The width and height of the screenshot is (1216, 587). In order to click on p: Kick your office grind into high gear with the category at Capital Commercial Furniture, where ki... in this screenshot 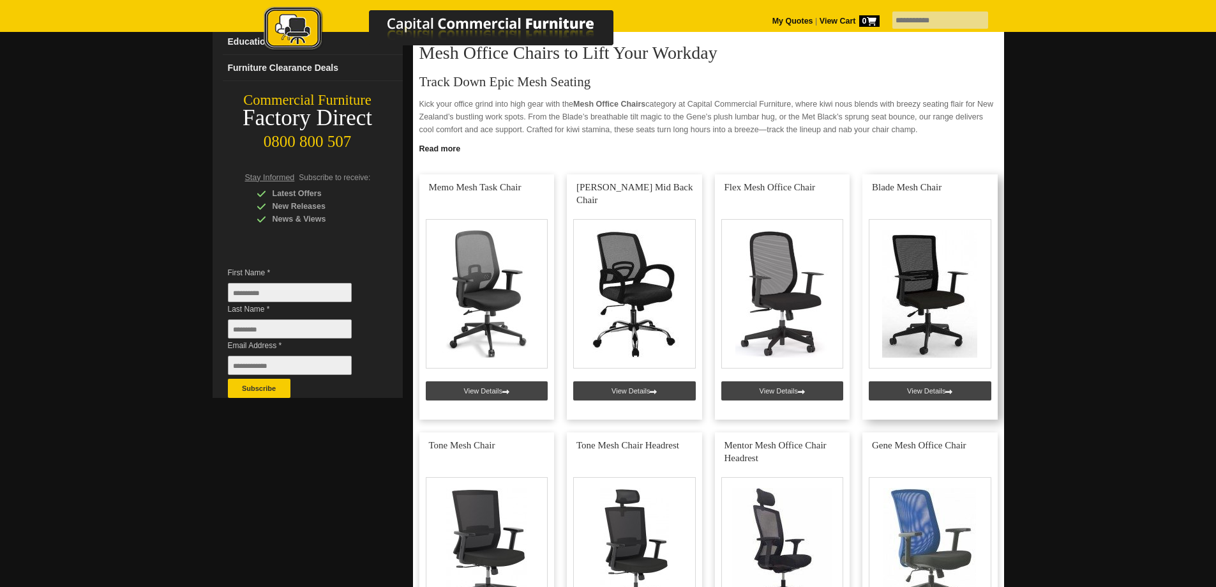, I will do `click(708, 117)`.